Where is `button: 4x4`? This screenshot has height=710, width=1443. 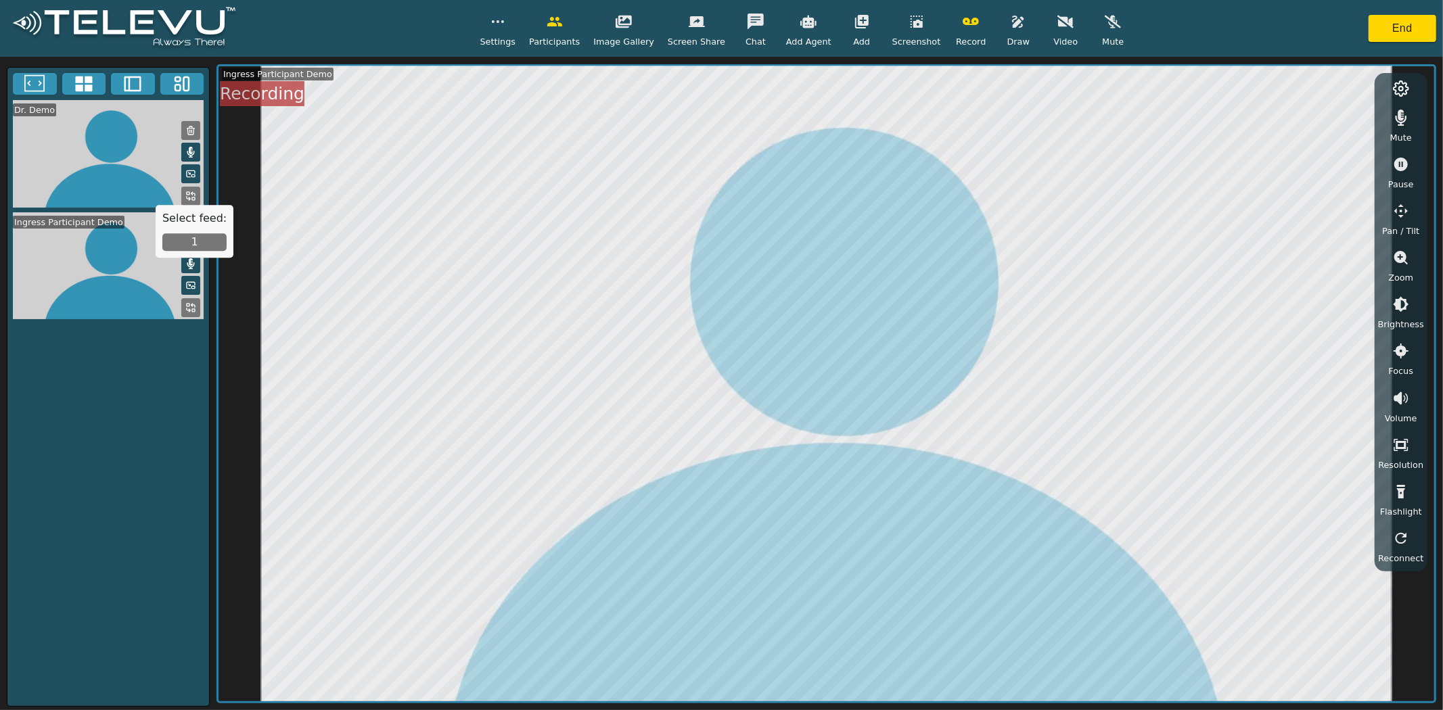
button: 4x4 is located at coordinates (84, 84).